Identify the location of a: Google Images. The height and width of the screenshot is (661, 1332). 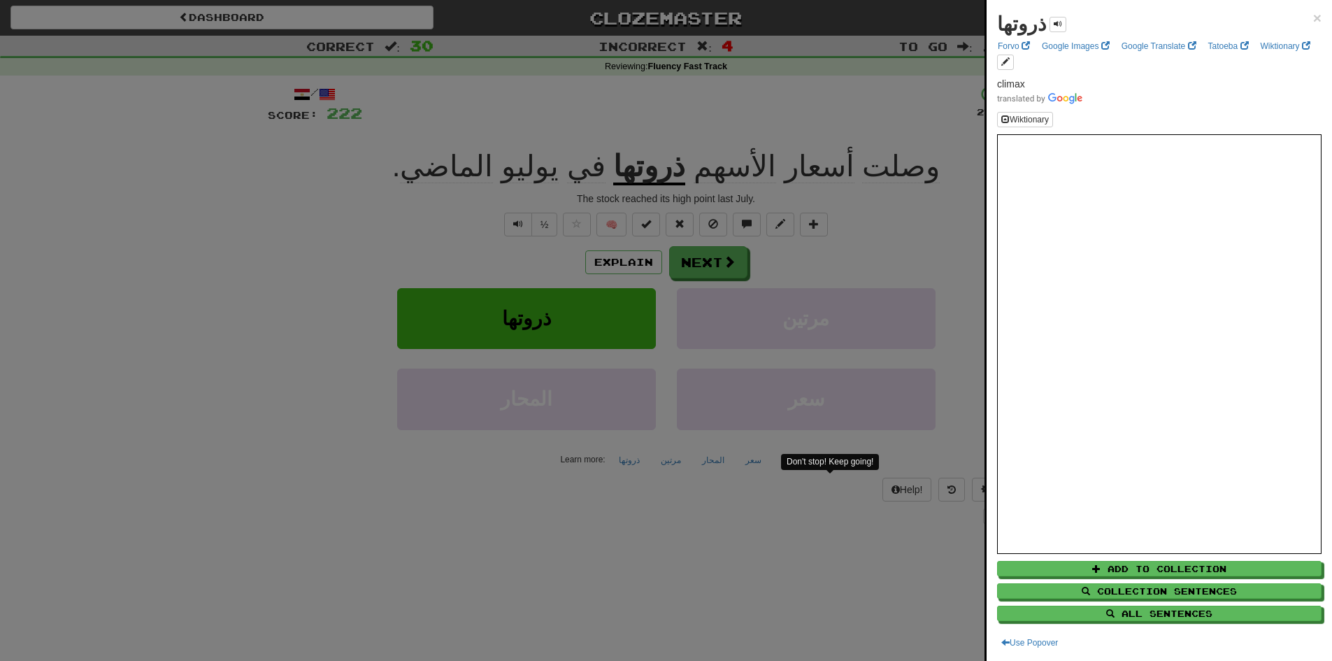
(1075, 46).